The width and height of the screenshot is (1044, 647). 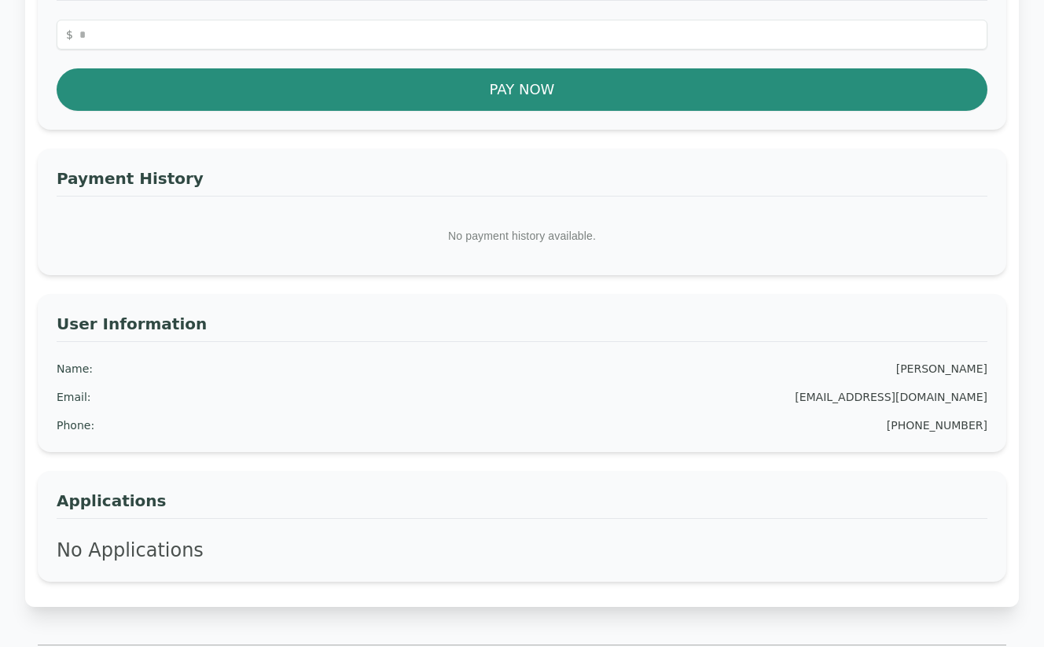 I want to click on div: Email :, so click(x=74, y=397).